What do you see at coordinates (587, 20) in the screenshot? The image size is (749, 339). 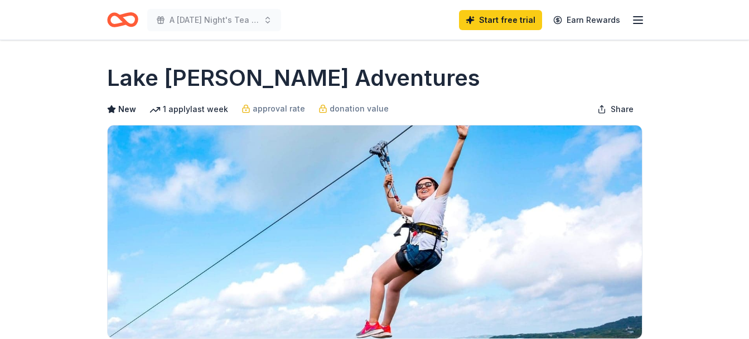 I see `a: Earn Rewards` at bounding box center [587, 20].